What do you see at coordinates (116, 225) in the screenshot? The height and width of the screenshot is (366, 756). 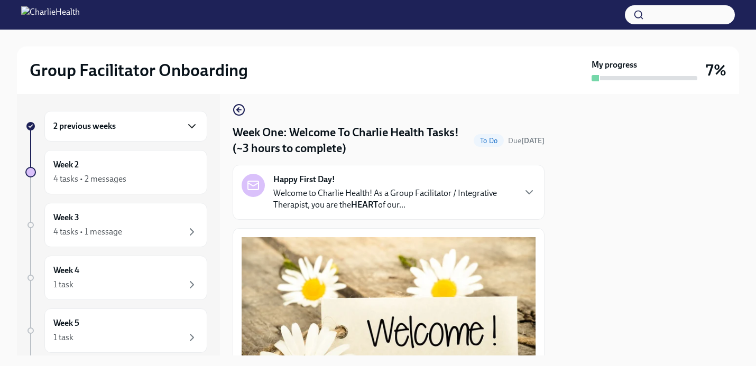 I see `a: Week 34 tasks • 1 message` at bounding box center [116, 225].